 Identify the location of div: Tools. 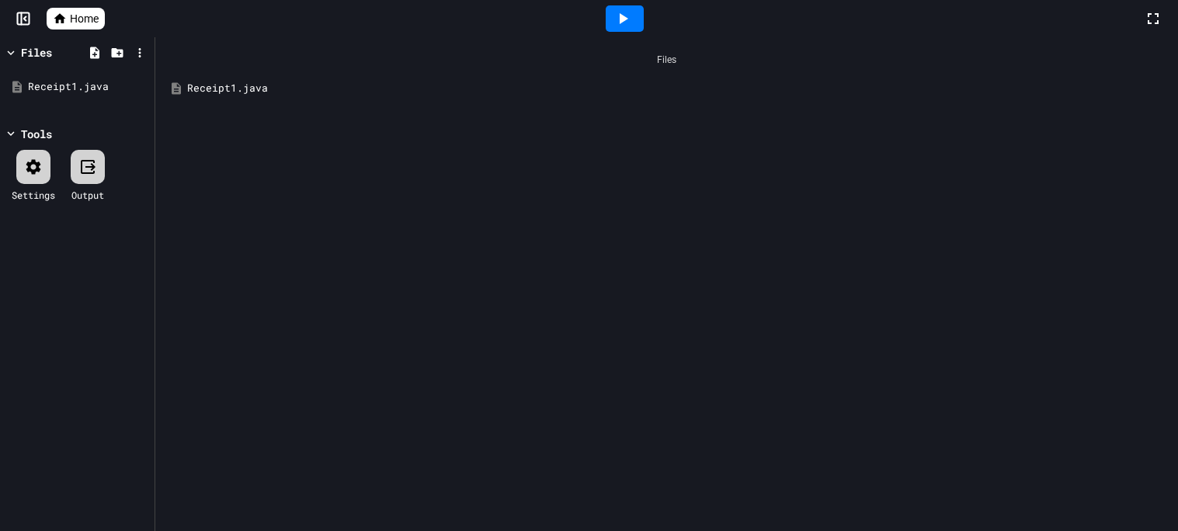
(37, 134).